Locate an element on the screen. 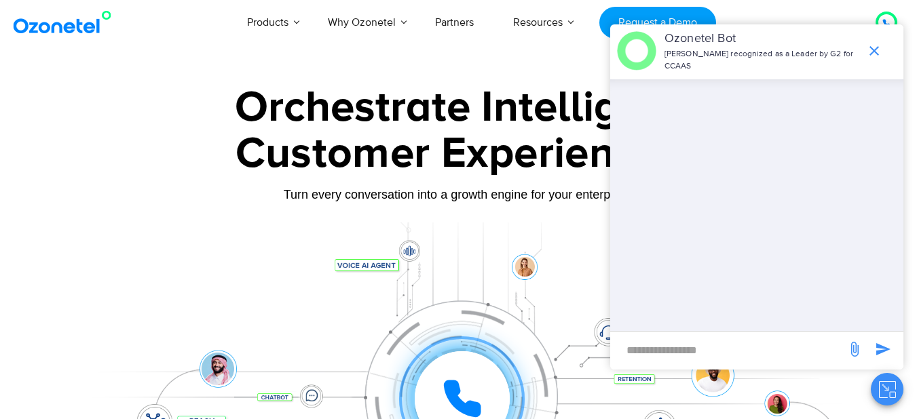  div: Customer Experiences is located at coordinates (459, 154).